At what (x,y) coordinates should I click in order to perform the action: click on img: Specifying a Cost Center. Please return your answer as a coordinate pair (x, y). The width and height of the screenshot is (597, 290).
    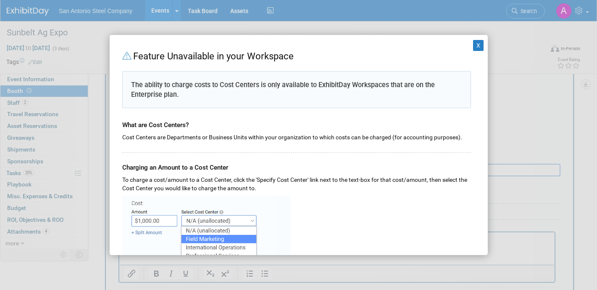
    Looking at the image, I should click on (206, 232).